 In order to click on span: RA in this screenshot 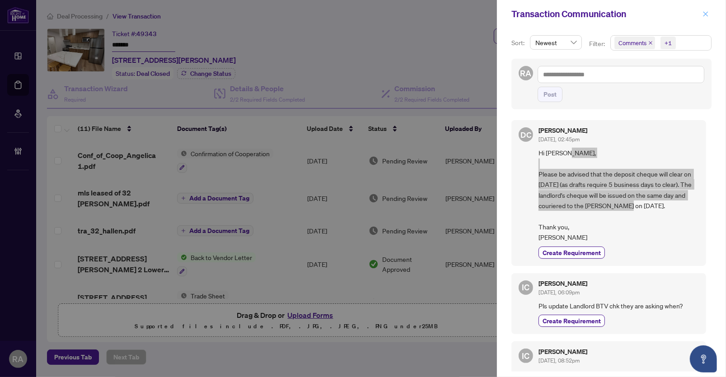, I will do `click(526, 73)`.